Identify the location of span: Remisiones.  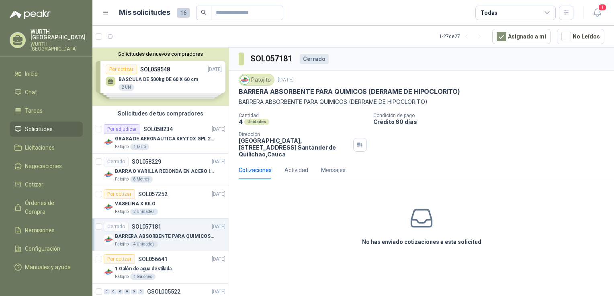
(40, 231).